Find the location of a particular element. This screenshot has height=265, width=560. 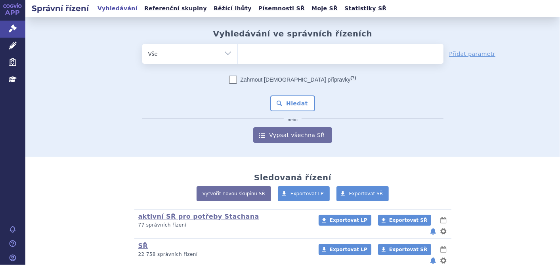

a: Písemnosti SŘ is located at coordinates (282, 8).